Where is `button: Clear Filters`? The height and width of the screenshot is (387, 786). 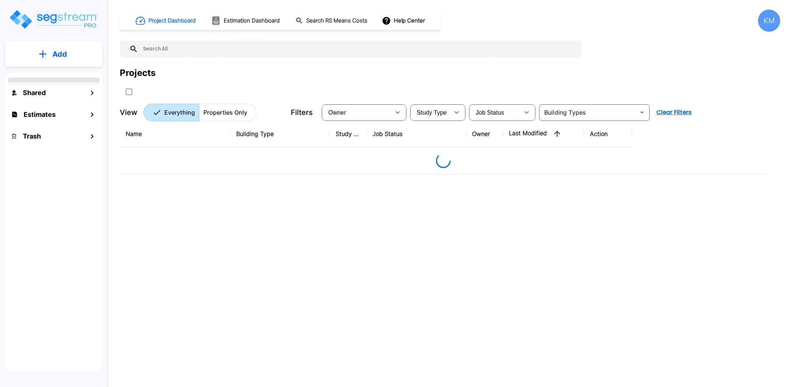
button: Clear Filters is located at coordinates (674, 112).